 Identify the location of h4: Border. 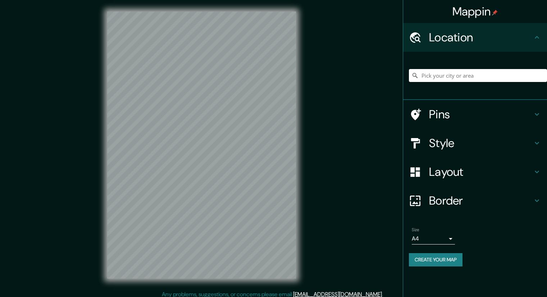
(481, 201).